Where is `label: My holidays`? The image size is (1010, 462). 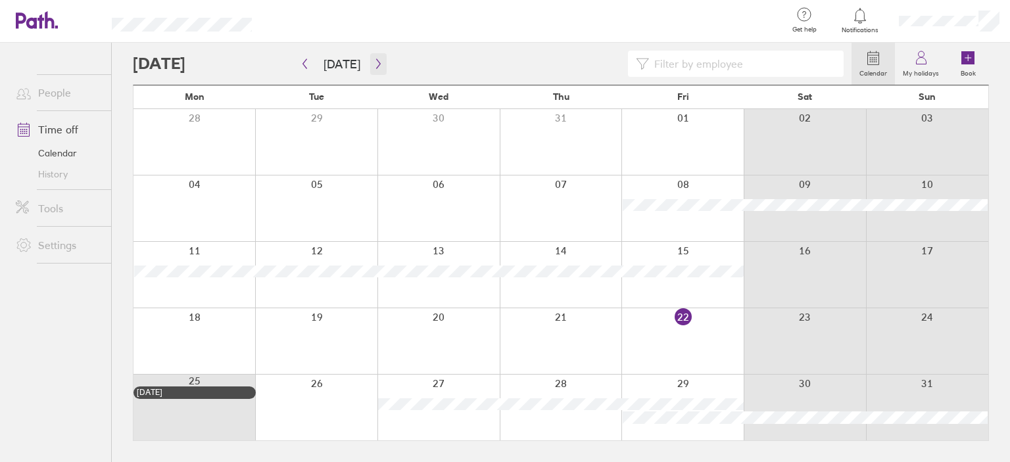 label: My holidays is located at coordinates (921, 72).